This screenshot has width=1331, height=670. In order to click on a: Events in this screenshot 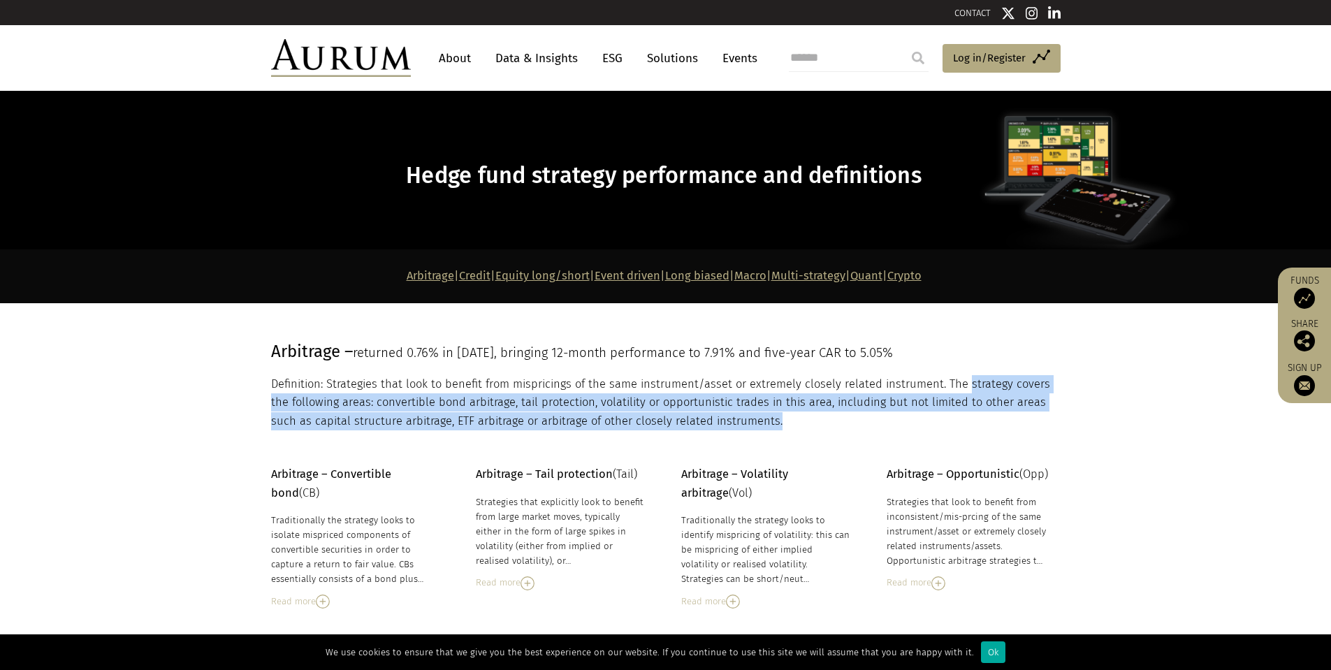, I will do `click(736, 58)`.